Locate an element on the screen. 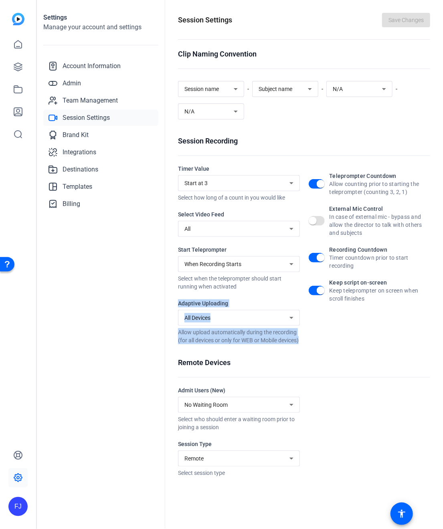  div: Recording Countdown is located at coordinates (380, 250).